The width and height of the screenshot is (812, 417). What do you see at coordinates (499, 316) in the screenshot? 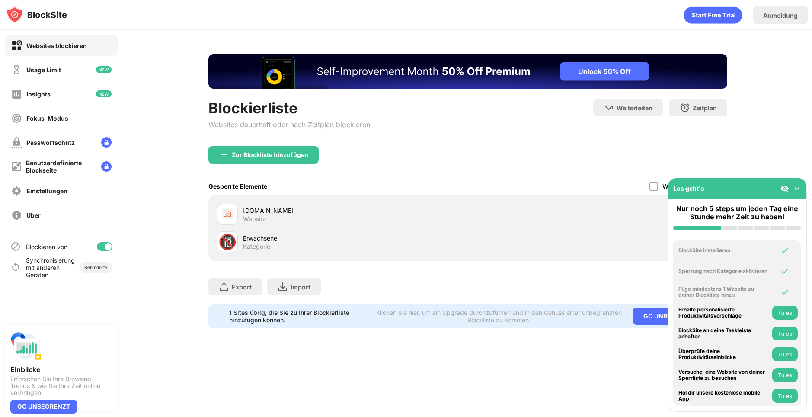
I see `div: Klicken Sie hier, um ein Upgrade durchzuführen und in den Genuss einer unbegrenzten Blockliste zu...` at bounding box center [499, 316].